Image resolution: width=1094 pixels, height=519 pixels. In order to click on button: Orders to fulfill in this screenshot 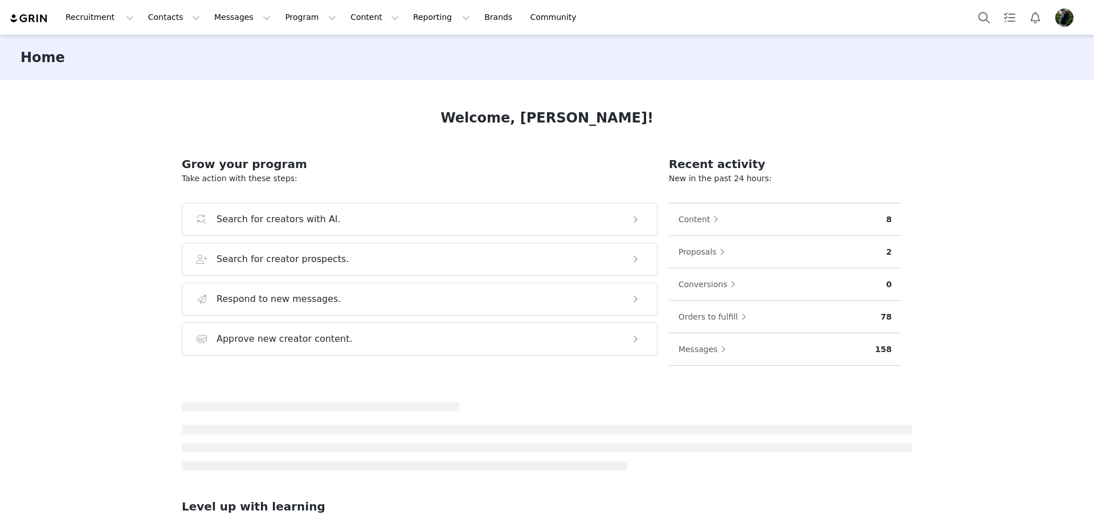, I will do `click(715, 317)`.